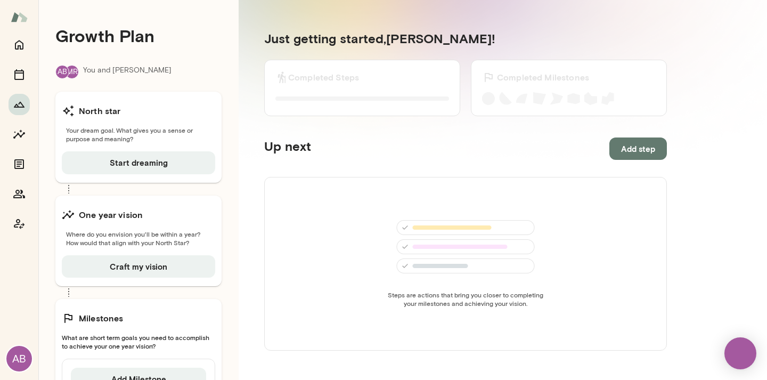 This screenshot has height=380, width=767. What do you see at coordinates (466, 299) in the screenshot?
I see `span: Steps are actions that bring you closer to completing your milestones and achieving your vision.` at bounding box center [466, 299].